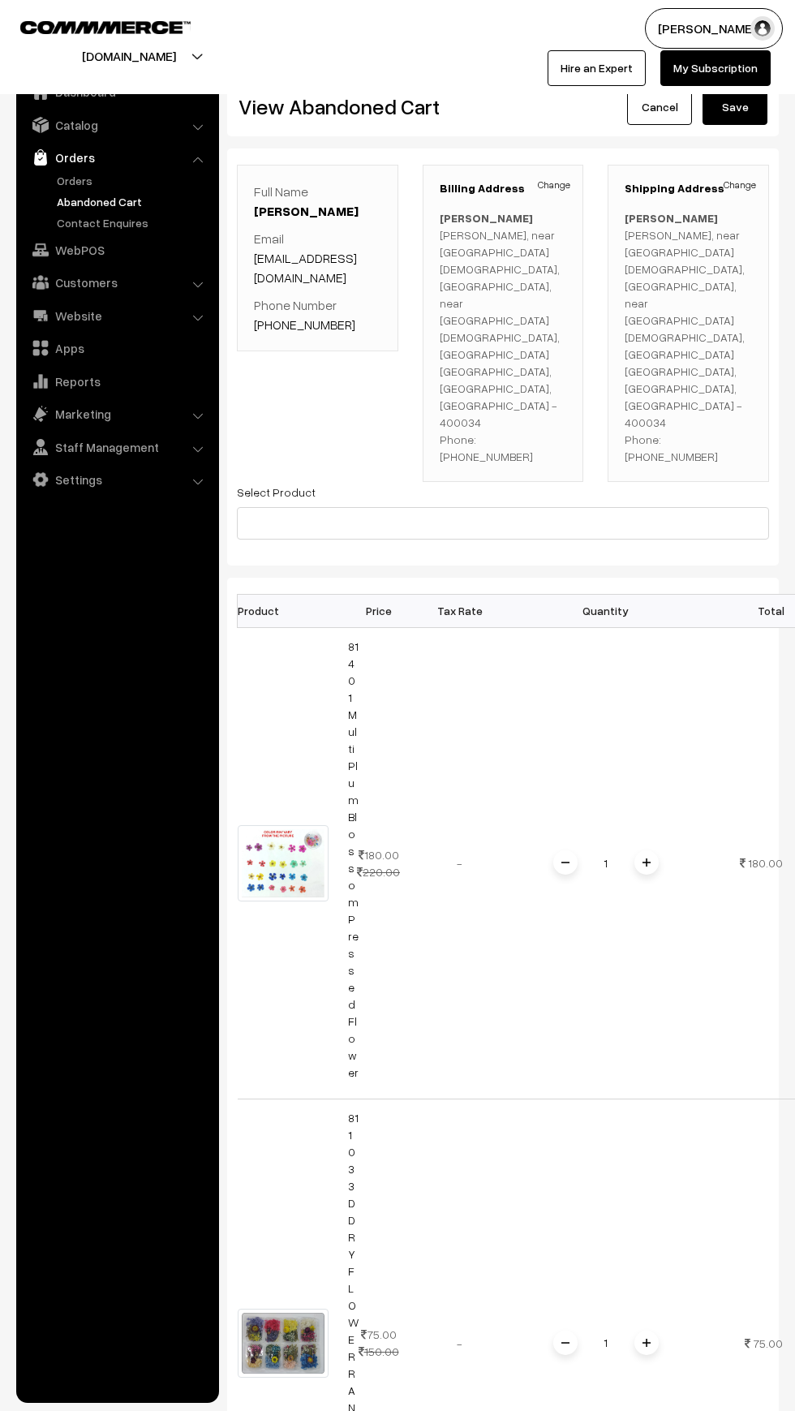 Image resolution: width=795 pixels, height=1411 pixels. Describe the element at coordinates (288, 610) in the screenshot. I see `th: Product` at that location.